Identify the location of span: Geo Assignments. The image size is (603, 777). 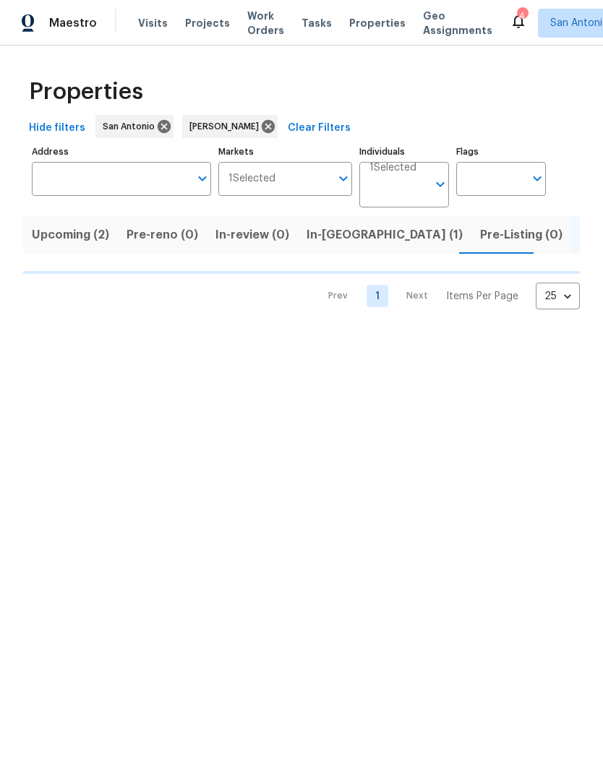
(457, 23).